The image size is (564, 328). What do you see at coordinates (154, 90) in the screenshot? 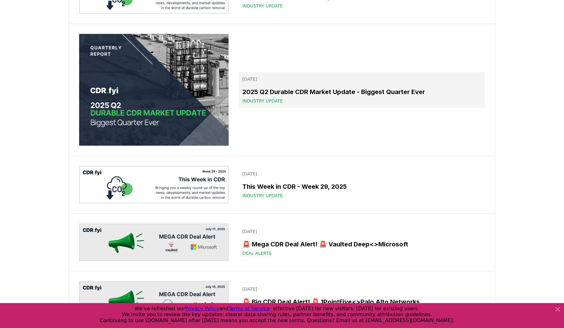
I see `img: 2025 Q2 Durable CDR Market Update - Biggest Quarter Ever blog post image` at bounding box center [154, 90].